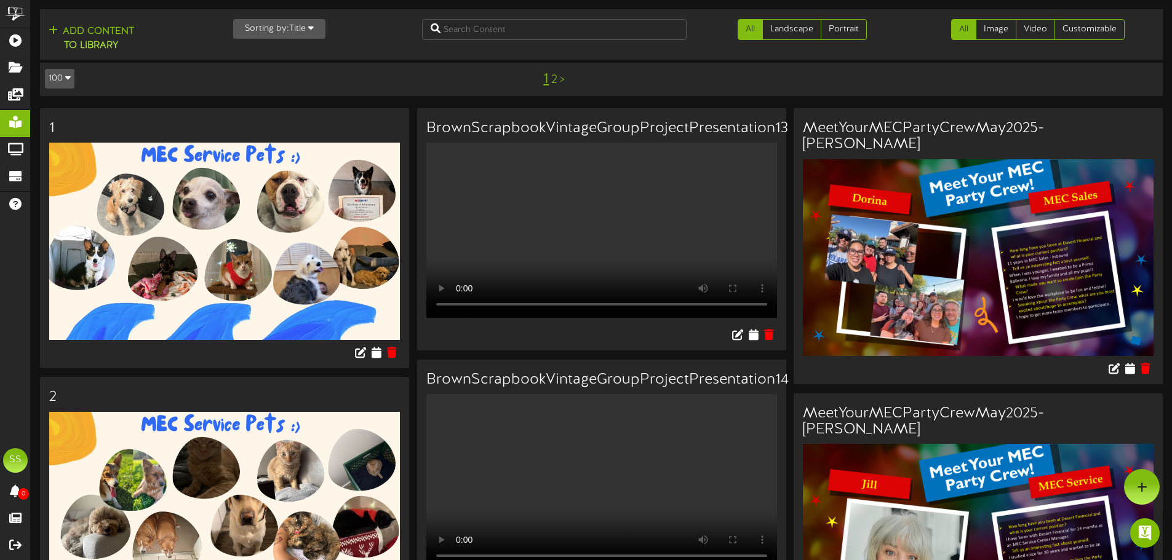  I want to click on input: Search Content, so click(554, 30).